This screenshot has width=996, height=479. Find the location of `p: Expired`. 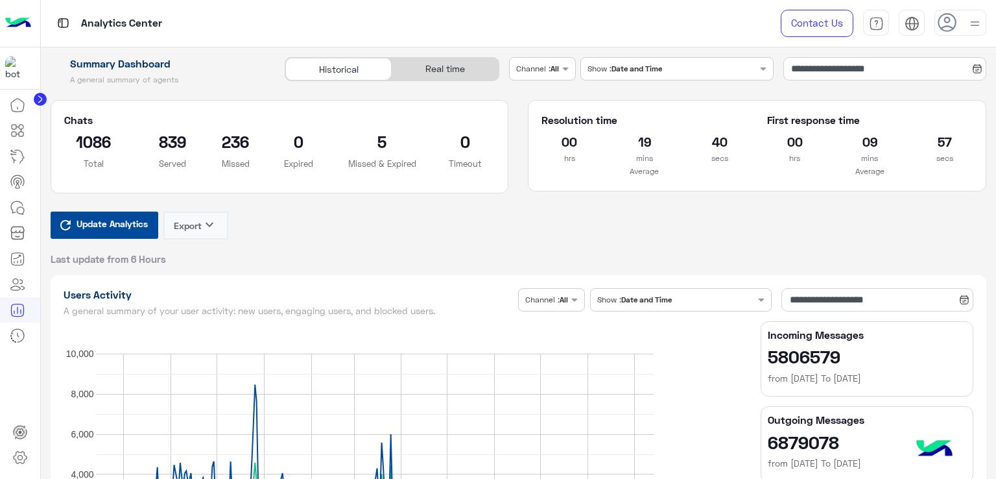

p: Expired is located at coordinates (299, 163).